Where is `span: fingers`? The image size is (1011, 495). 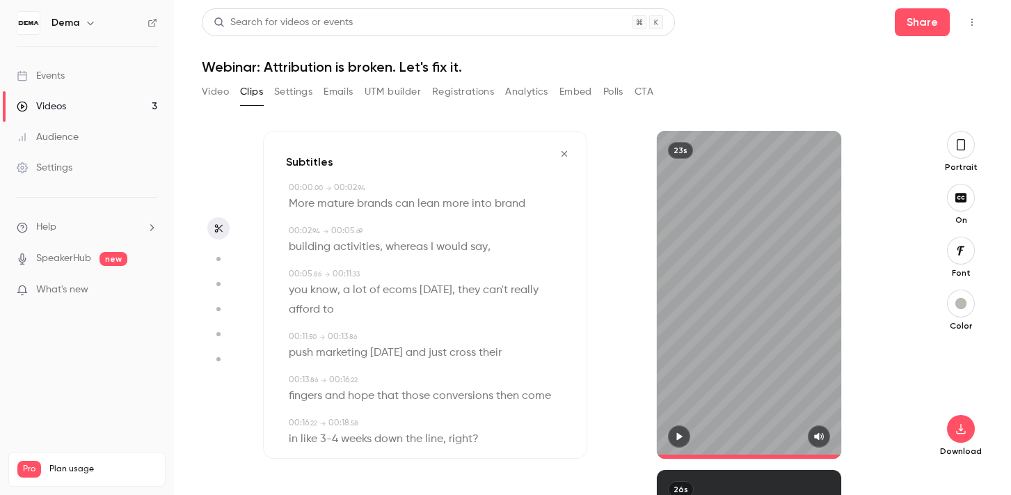 span: fingers is located at coordinates (305, 396).